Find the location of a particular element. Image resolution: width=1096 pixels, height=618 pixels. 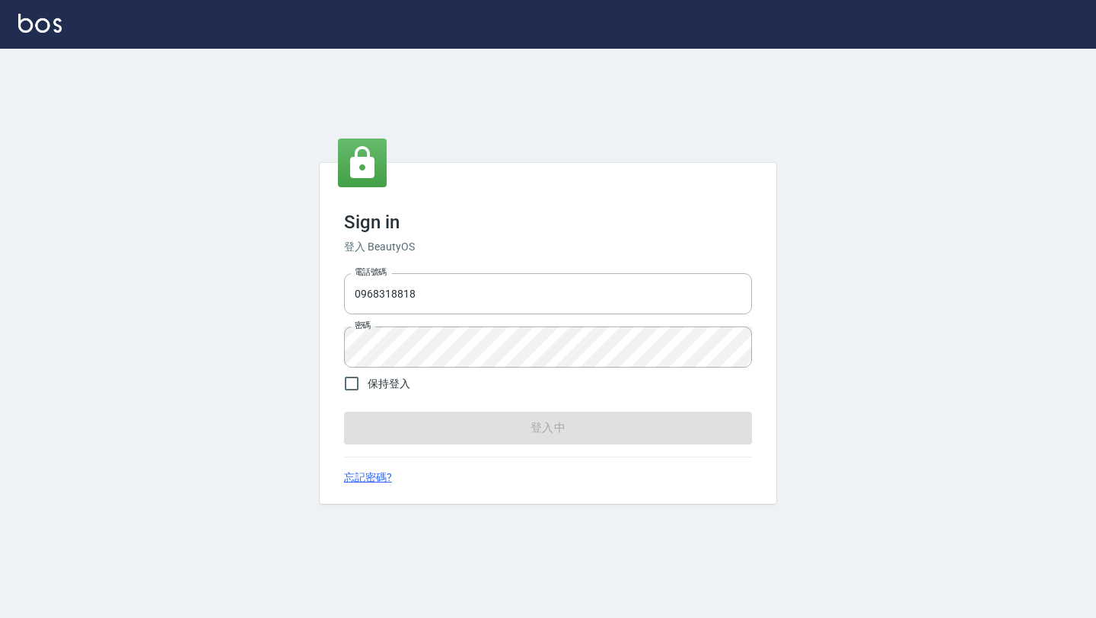

label: 密碼 is located at coordinates (362, 325).